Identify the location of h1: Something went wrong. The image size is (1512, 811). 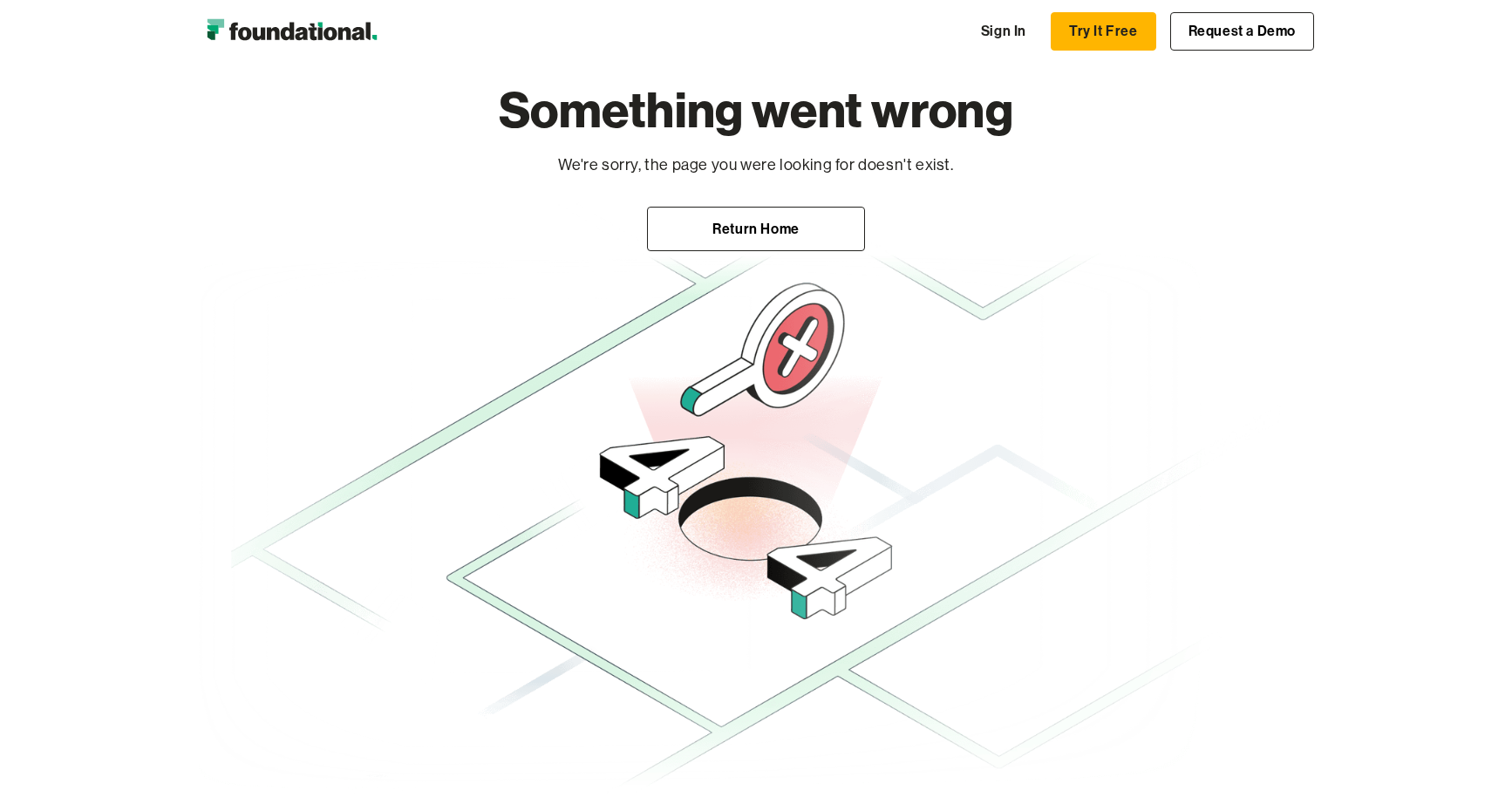
(756, 109).